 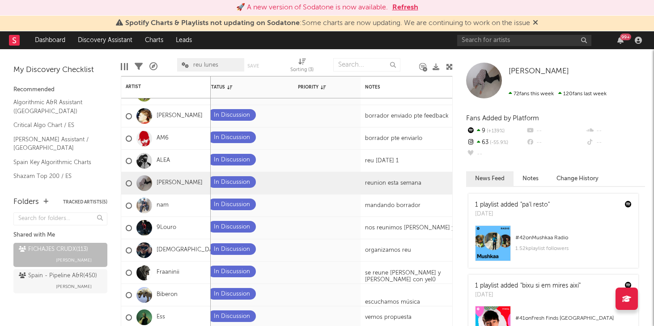 I want to click on a: #42onMushkaa Radio1.52kplaylist followers, so click(x=553, y=246).